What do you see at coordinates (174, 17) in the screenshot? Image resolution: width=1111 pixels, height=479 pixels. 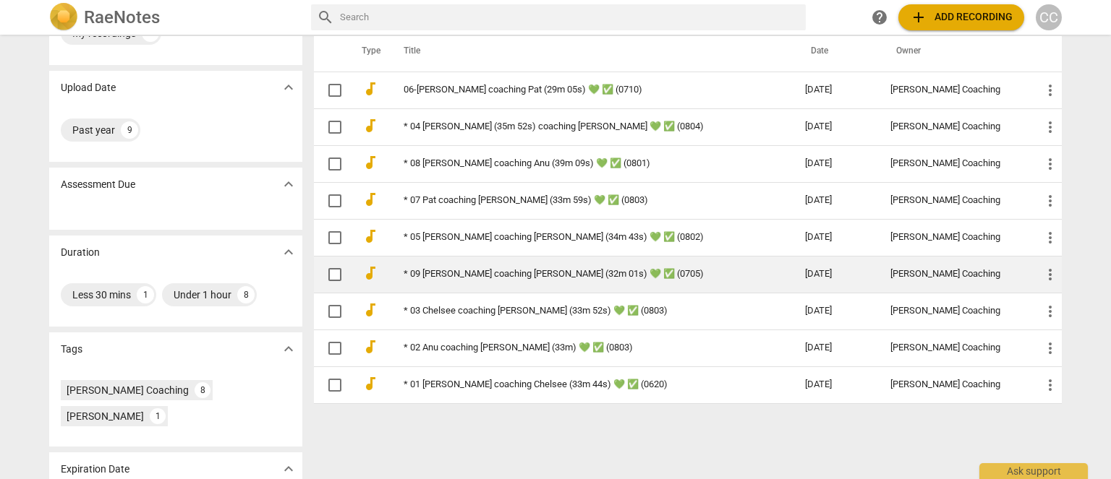 I see `a: LogoRaeNotes` at bounding box center [174, 17].